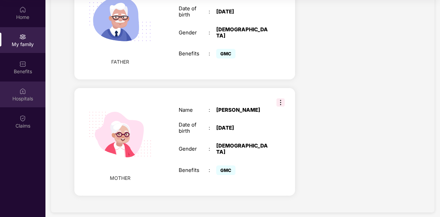  Describe the element at coordinates (280, 103) in the screenshot. I see `img: svg+xml;base64,PHN2ZyB3aWR0aD0iMzIiIGhlaWdodD0iMzIiIHZpZXdCb3g9IjAgMCAzMiAzMiIgZmlsbD0ibm9uZSIgeG...` at that location.